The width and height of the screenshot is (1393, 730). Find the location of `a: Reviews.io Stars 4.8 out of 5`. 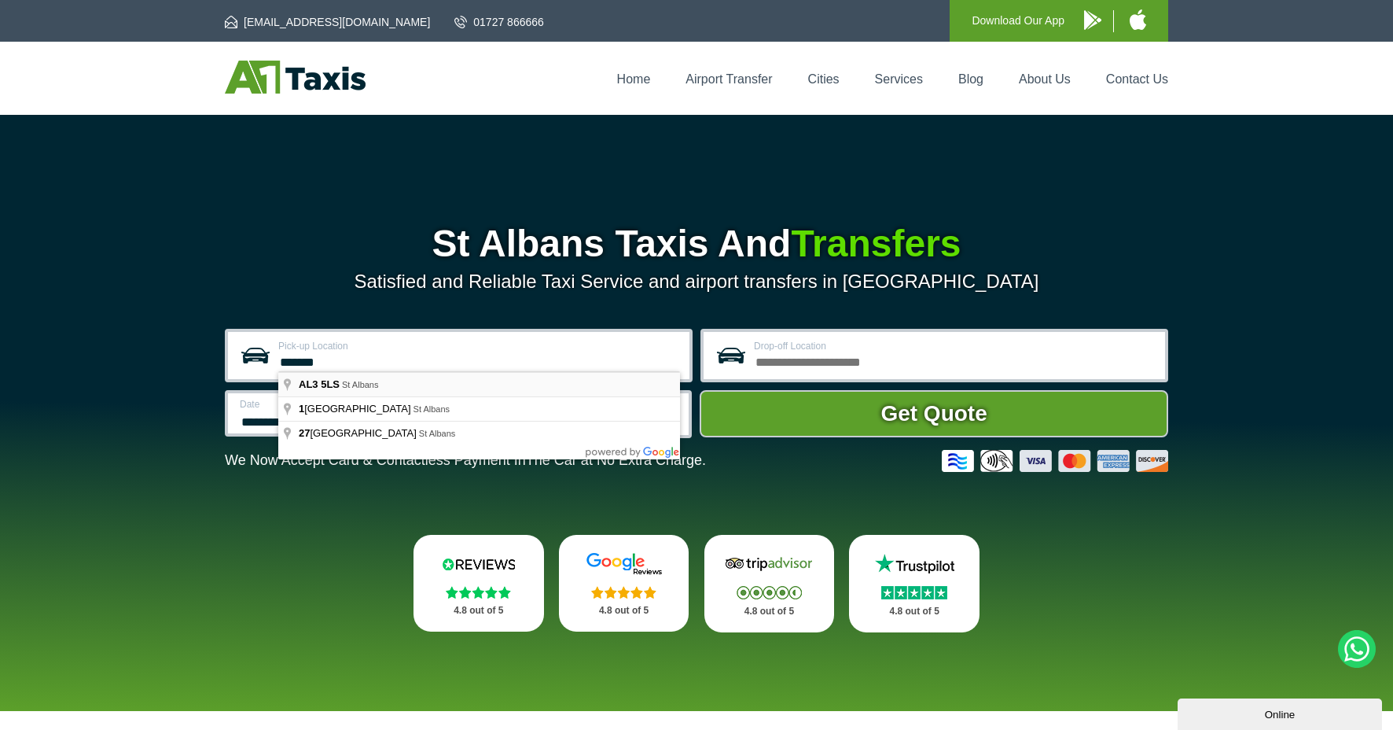

a: Reviews.io Stars 4.8 out of 5 is located at coordinates (479, 583).